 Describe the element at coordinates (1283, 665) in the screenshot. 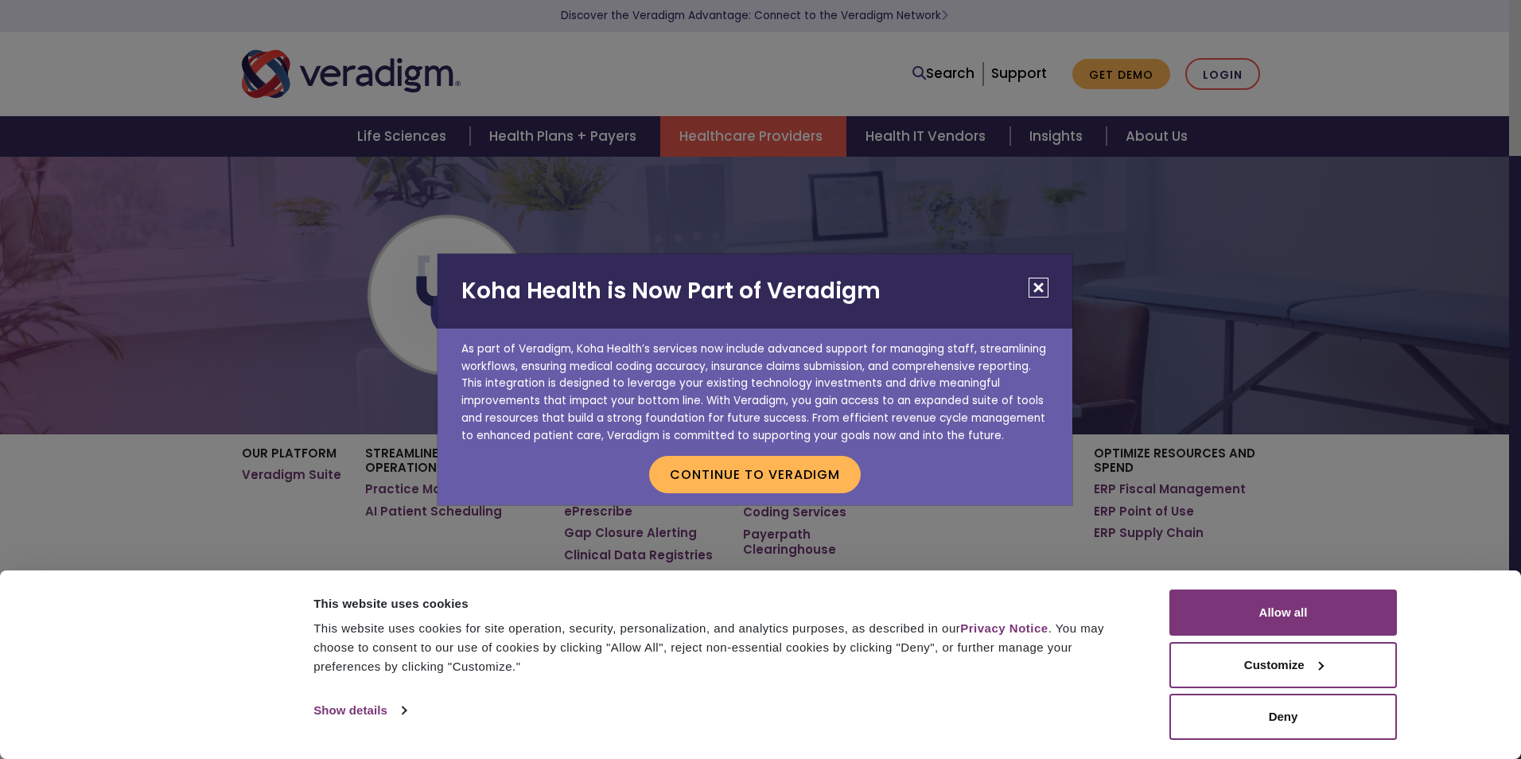

I see `button: Customize` at that location.